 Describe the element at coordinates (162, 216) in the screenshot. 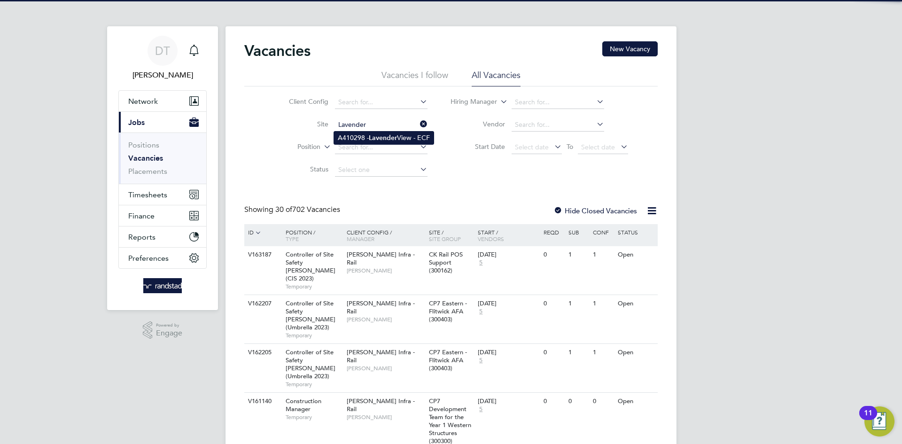

I see `button: Finance` at that location.